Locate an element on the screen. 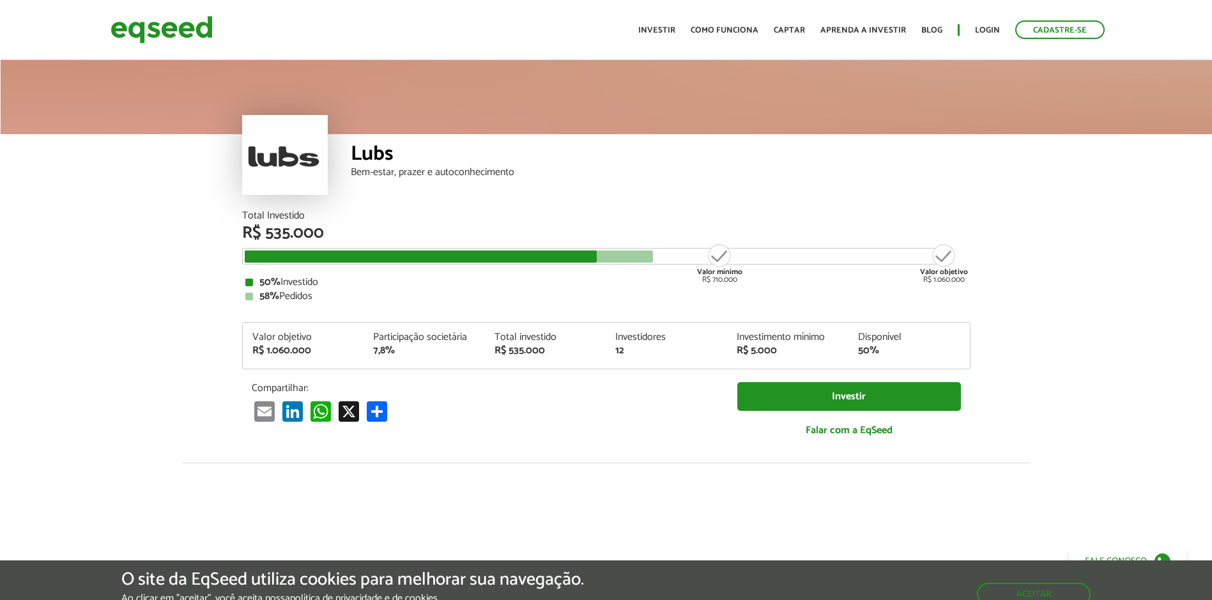 This screenshot has height=600, width=1212. div: Investido is located at coordinates (606, 282).